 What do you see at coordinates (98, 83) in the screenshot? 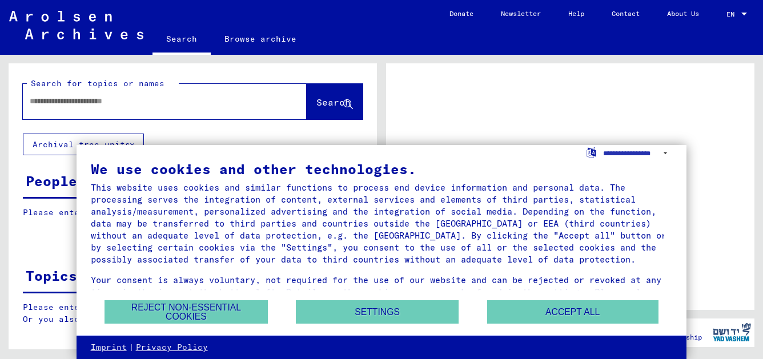
I see `mat-label: Search for topics or names` at bounding box center [98, 83].